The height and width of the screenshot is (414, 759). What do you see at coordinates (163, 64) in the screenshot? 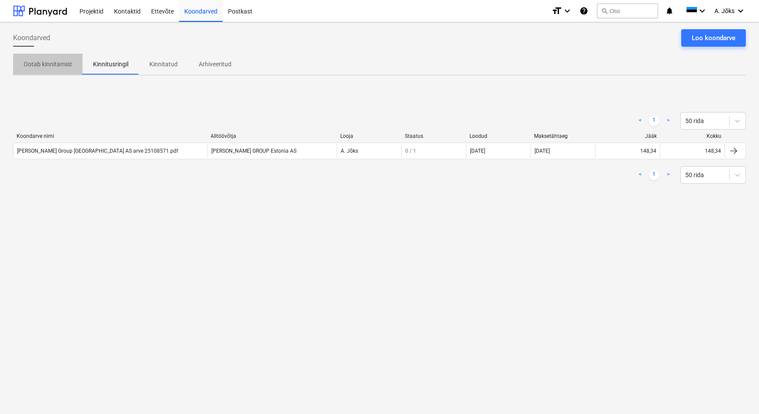
I see `p: Kinnitatud` at bounding box center [163, 64].